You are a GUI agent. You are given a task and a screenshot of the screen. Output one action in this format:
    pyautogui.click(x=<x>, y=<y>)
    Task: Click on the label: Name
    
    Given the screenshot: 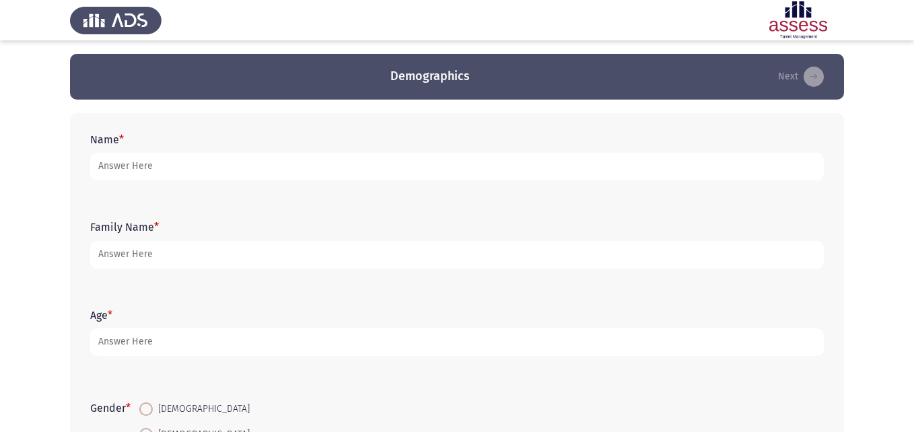 What is the action you would take?
    pyautogui.click(x=107, y=139)
    